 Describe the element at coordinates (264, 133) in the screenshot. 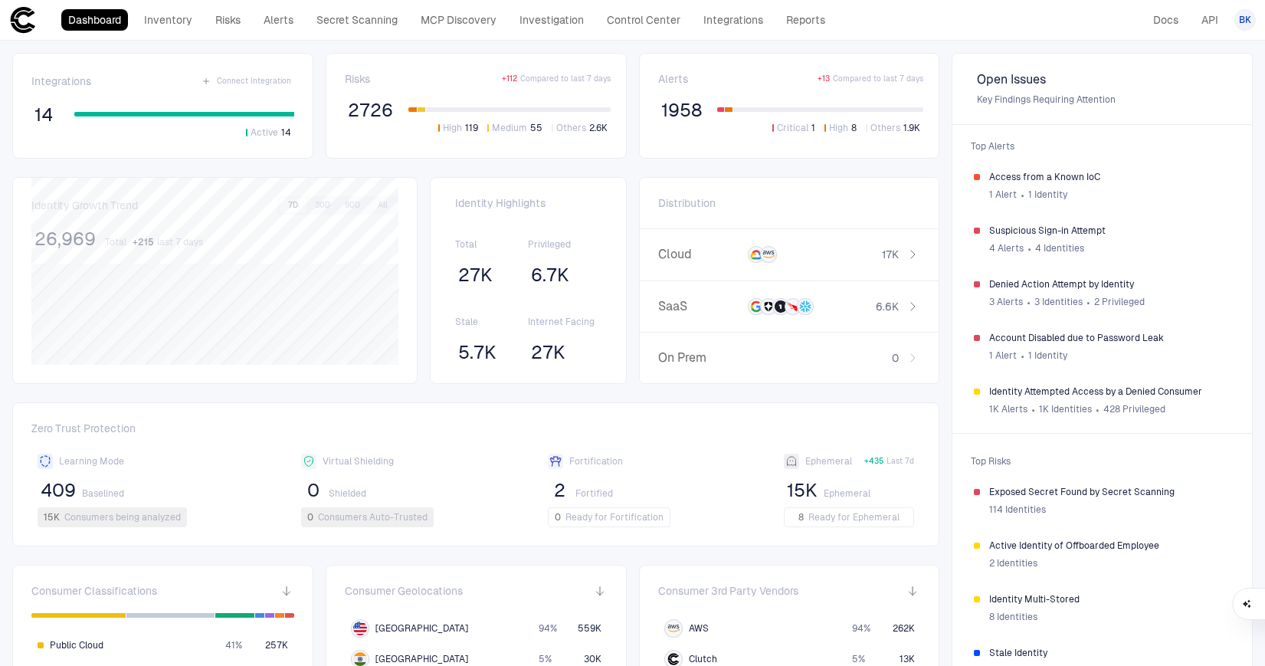

I see `span: Active` at that location.